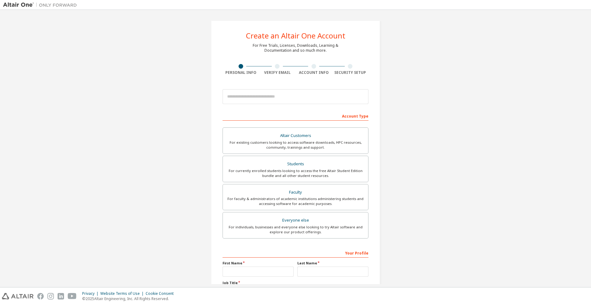  Describe the element at coordinates (296, 192) in the screenshot. I see `div: Faculty` at that location.